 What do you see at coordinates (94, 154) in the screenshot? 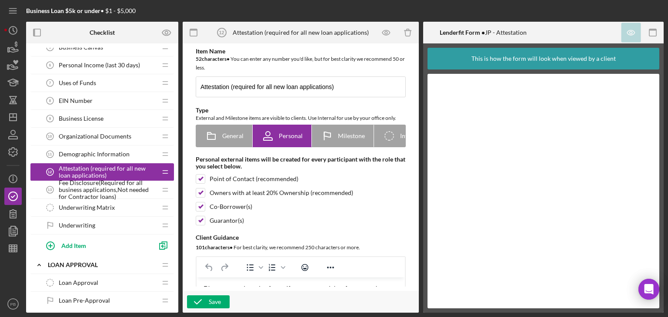
I see `span: Demographic Information` at bounding box center [94, 154].